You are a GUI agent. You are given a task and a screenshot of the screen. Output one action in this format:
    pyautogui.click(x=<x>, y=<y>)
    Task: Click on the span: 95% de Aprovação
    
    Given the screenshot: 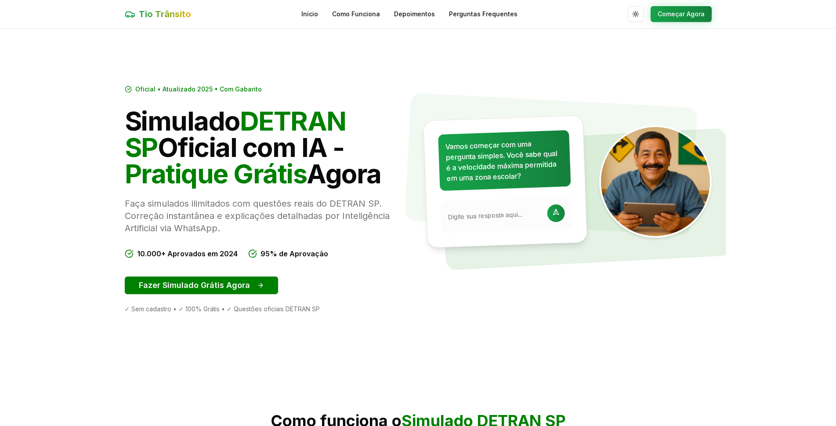 What is the action you would take?
    pyautogui.click(x=294, y=253)
    